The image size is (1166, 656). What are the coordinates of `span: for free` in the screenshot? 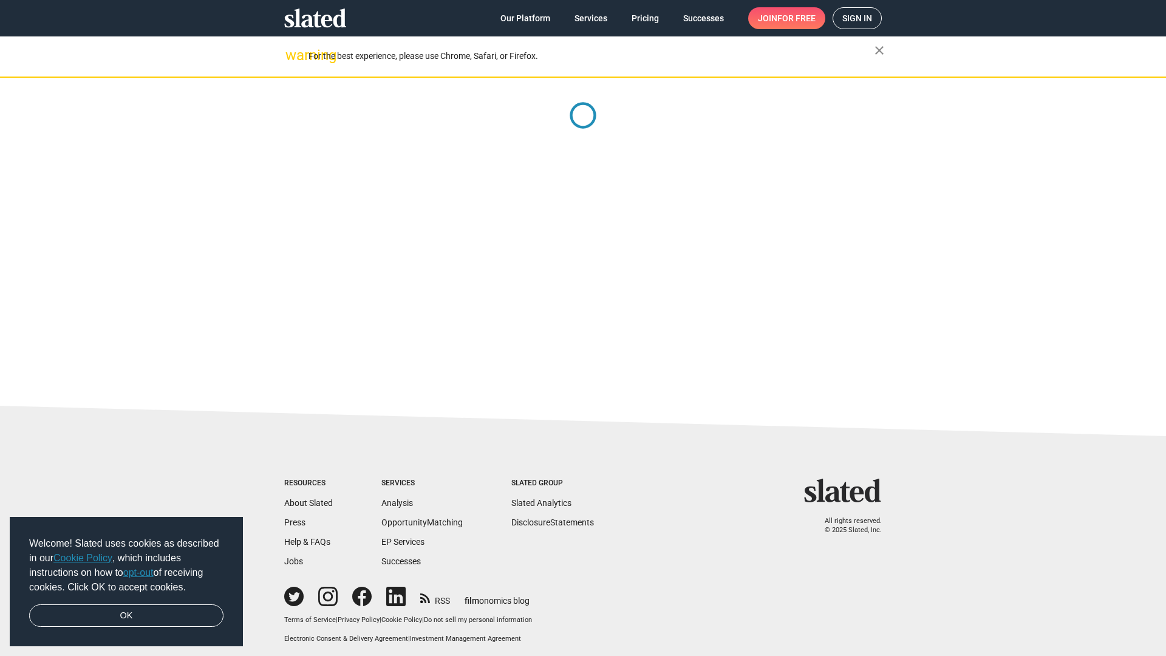 It's located at (796, 18).